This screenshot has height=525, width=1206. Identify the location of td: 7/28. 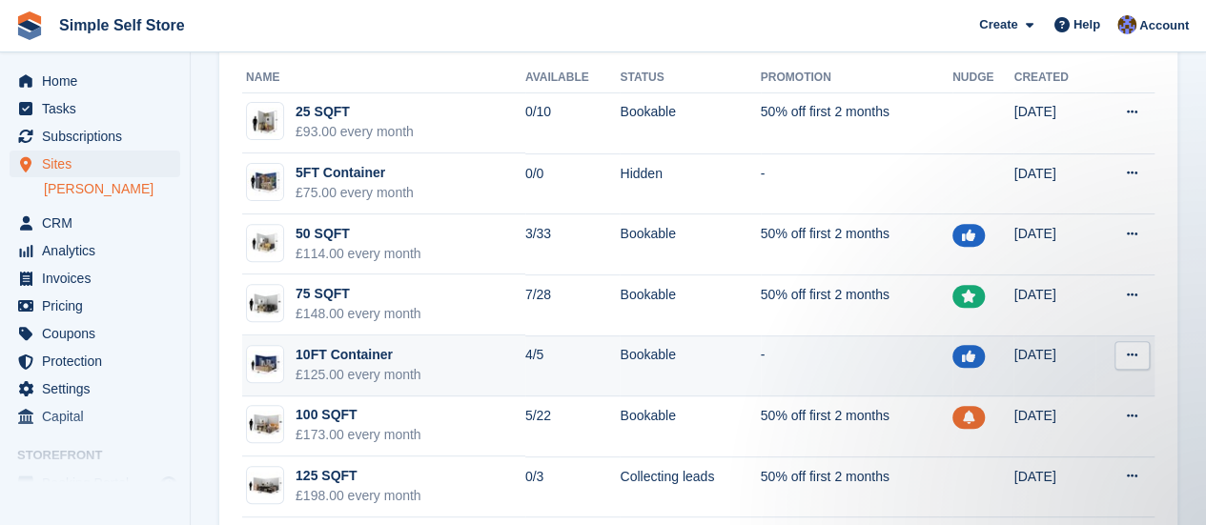
(573, 305).